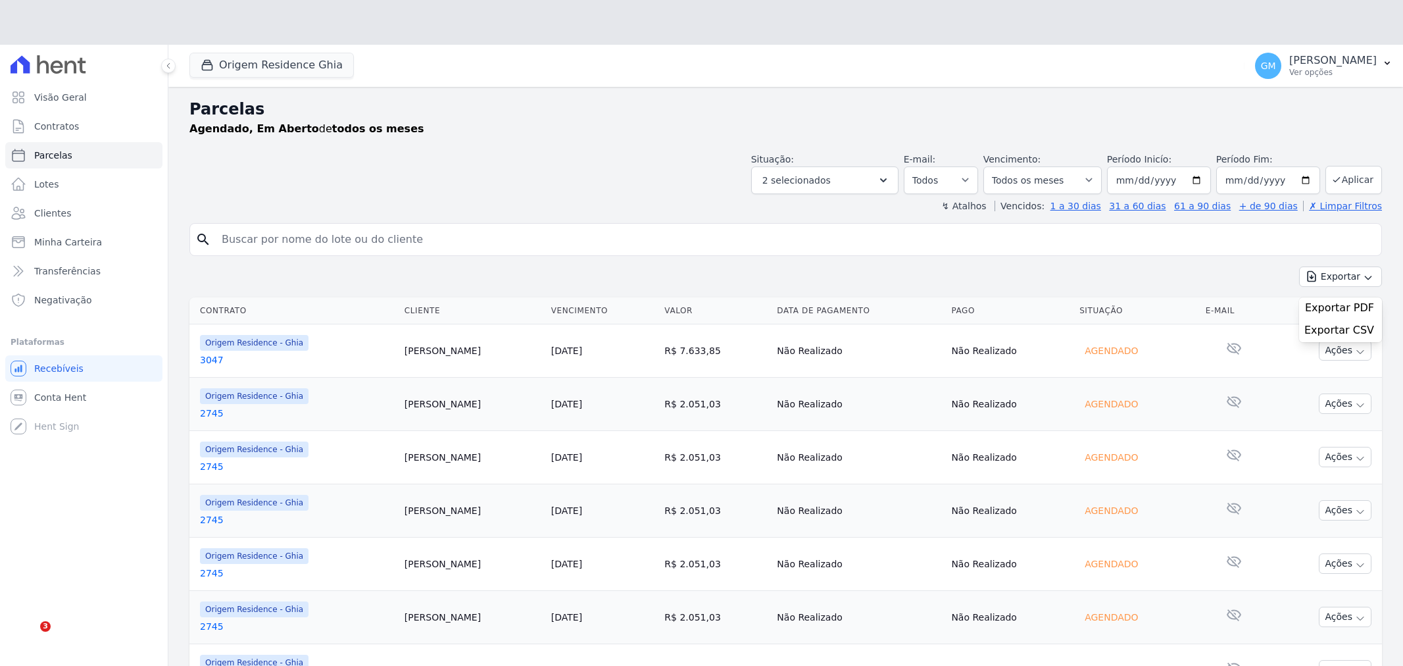 This screenshot has height=666, width=1403. I want to click on label: Situação:, so click(772, 159).